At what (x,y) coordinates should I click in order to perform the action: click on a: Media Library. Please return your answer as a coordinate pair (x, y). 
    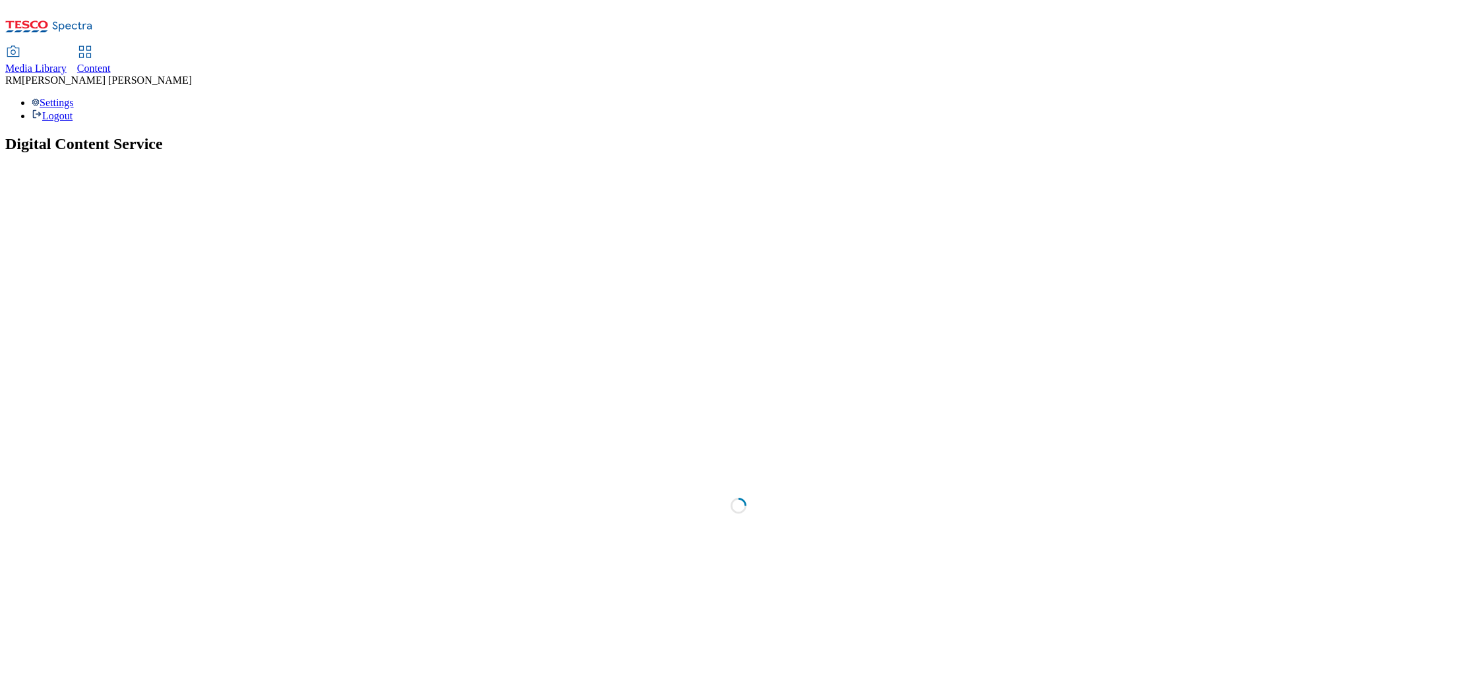
    Looking at the image, I should click on (36, 61).